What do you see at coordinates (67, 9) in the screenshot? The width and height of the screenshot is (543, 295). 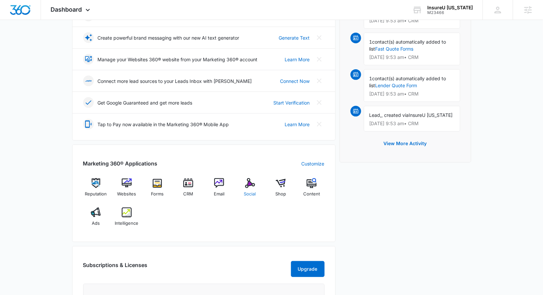 I see `span: Dashboard` at bounding box center [67, 9].